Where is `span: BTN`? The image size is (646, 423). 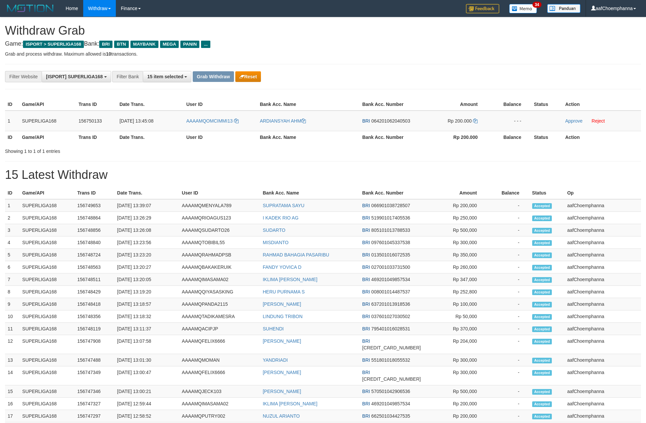
span: BTN is located at coordinates (121, 44).